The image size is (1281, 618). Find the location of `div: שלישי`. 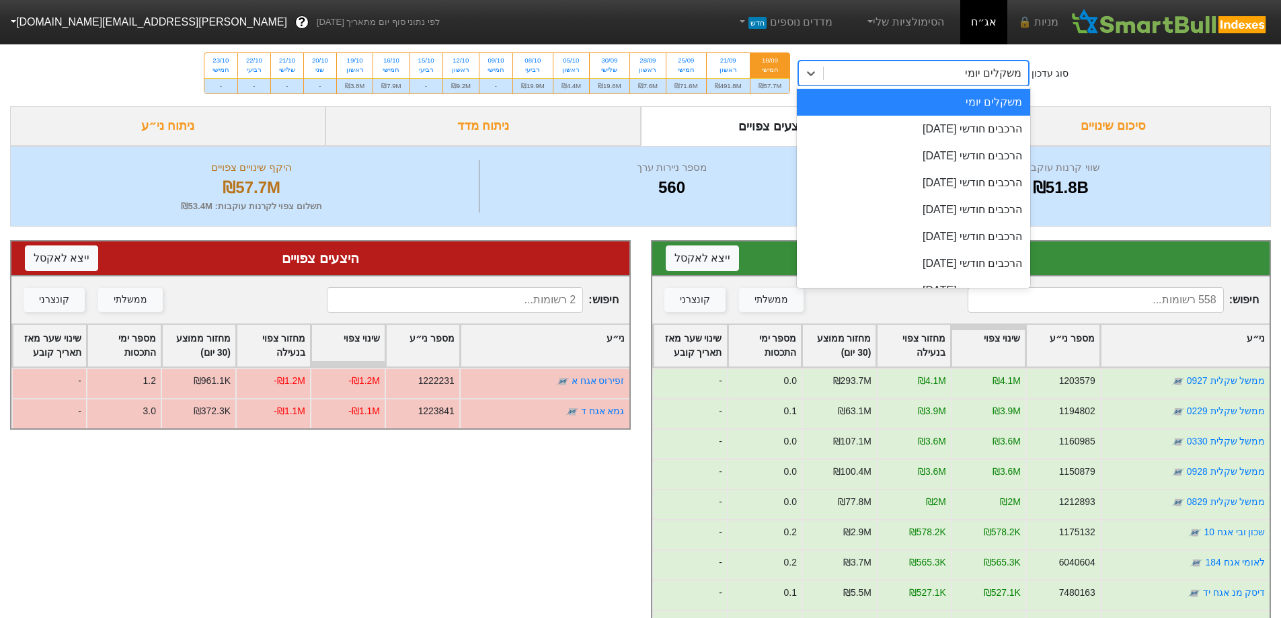

div: שלישי is located at coordinates (287, 70).